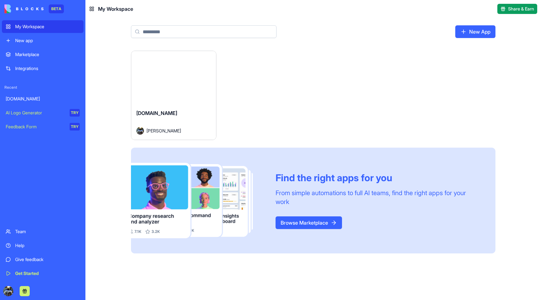 The height and width of the screenshot is (300, 541). What do you see at coordinates (47, 41) in the screenshot?
I see `div: New app` at bounding box center [47, 41].